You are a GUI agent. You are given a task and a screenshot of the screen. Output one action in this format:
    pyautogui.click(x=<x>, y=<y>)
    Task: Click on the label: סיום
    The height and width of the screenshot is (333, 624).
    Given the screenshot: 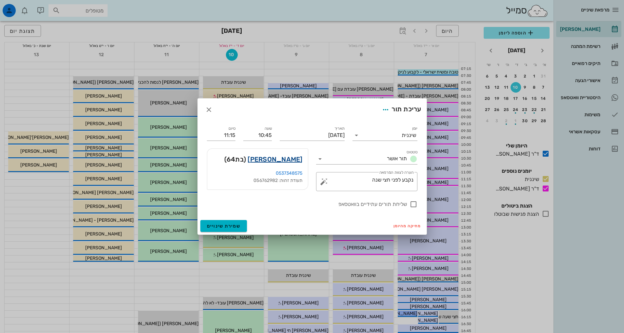 What is the action you would take?
    pyautogui.click(x=232, y=128)
    